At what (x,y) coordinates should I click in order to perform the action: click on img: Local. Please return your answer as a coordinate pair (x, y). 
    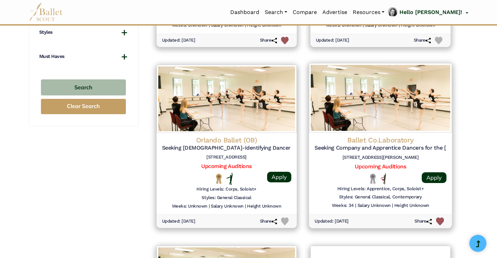
    Looking at the image, I should click on (373, 179).